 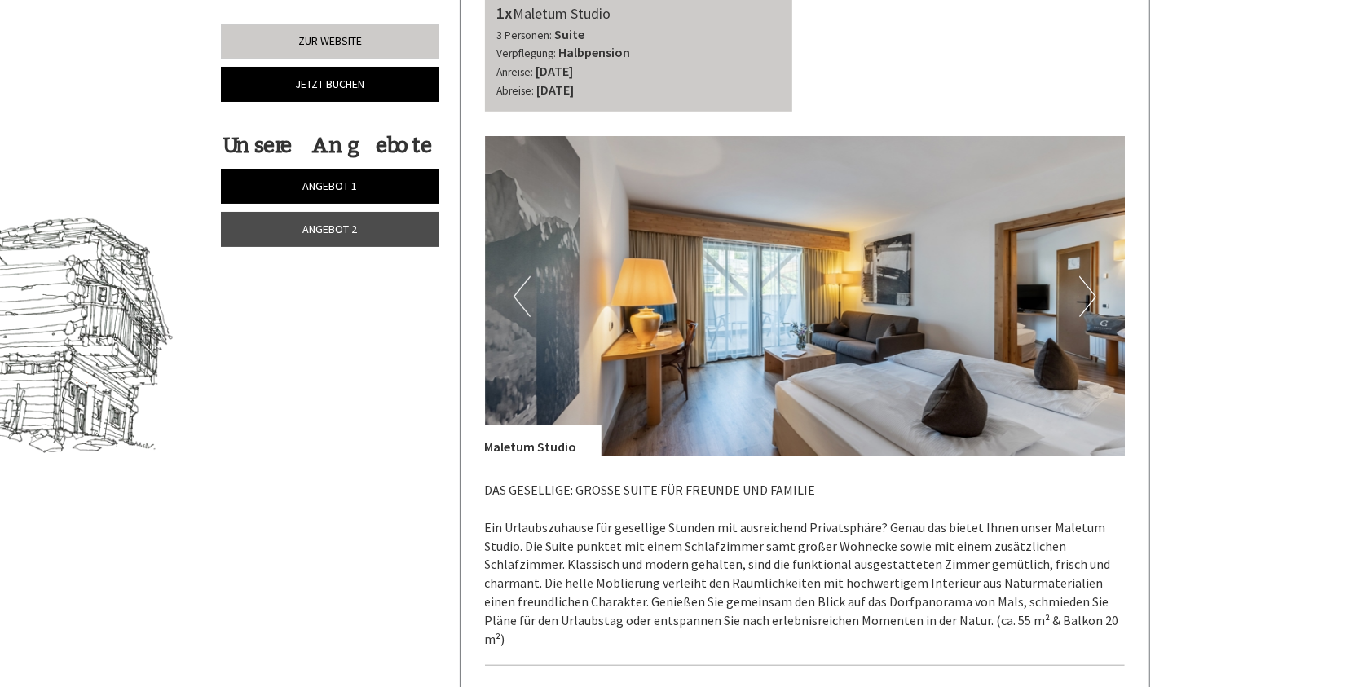 I want to click on b: 1x, so click(x=505, y=12).